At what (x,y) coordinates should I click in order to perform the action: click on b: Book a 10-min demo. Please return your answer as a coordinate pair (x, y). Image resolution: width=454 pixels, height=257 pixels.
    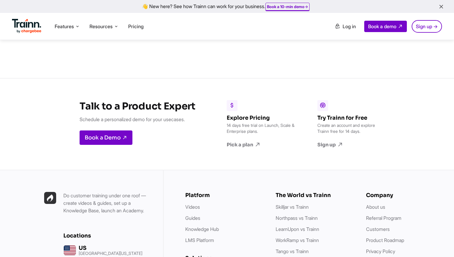
    Looking at the image, I should click on (285, 7).